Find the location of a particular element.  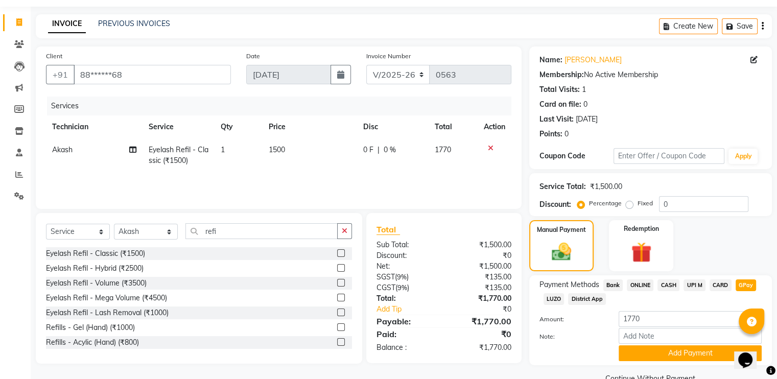

input: Enter Offer / Coupon Code is located at coordinates (669, 156).